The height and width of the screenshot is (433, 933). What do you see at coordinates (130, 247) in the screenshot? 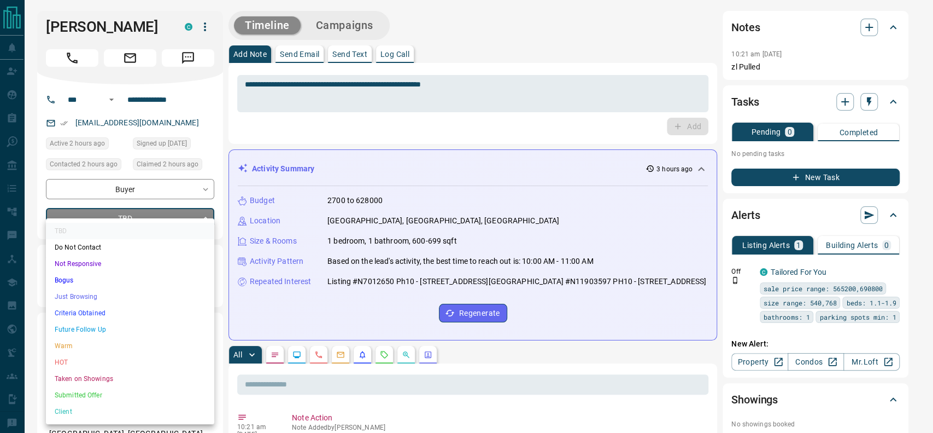
I see `li: Do Not Contact` at bounding box center [130, 247].